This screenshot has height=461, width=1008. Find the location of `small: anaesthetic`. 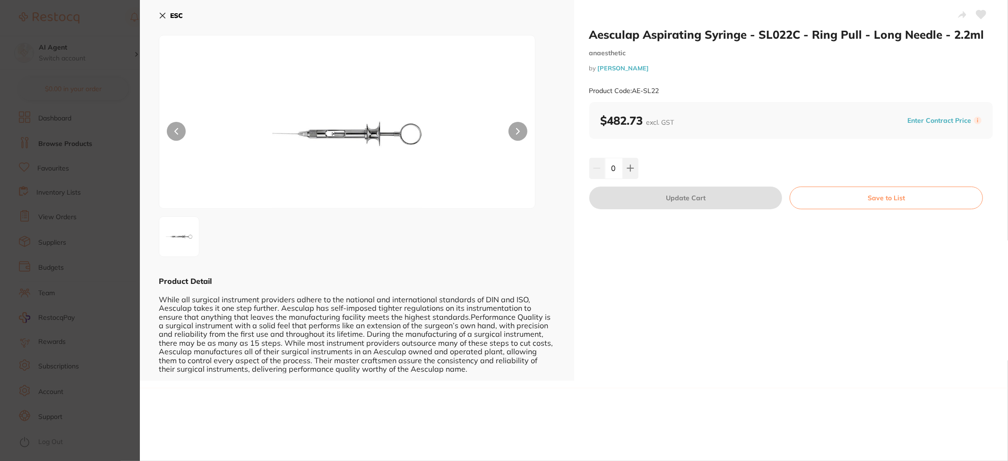

small: anaesthetic is located at coordinates (791, 53).